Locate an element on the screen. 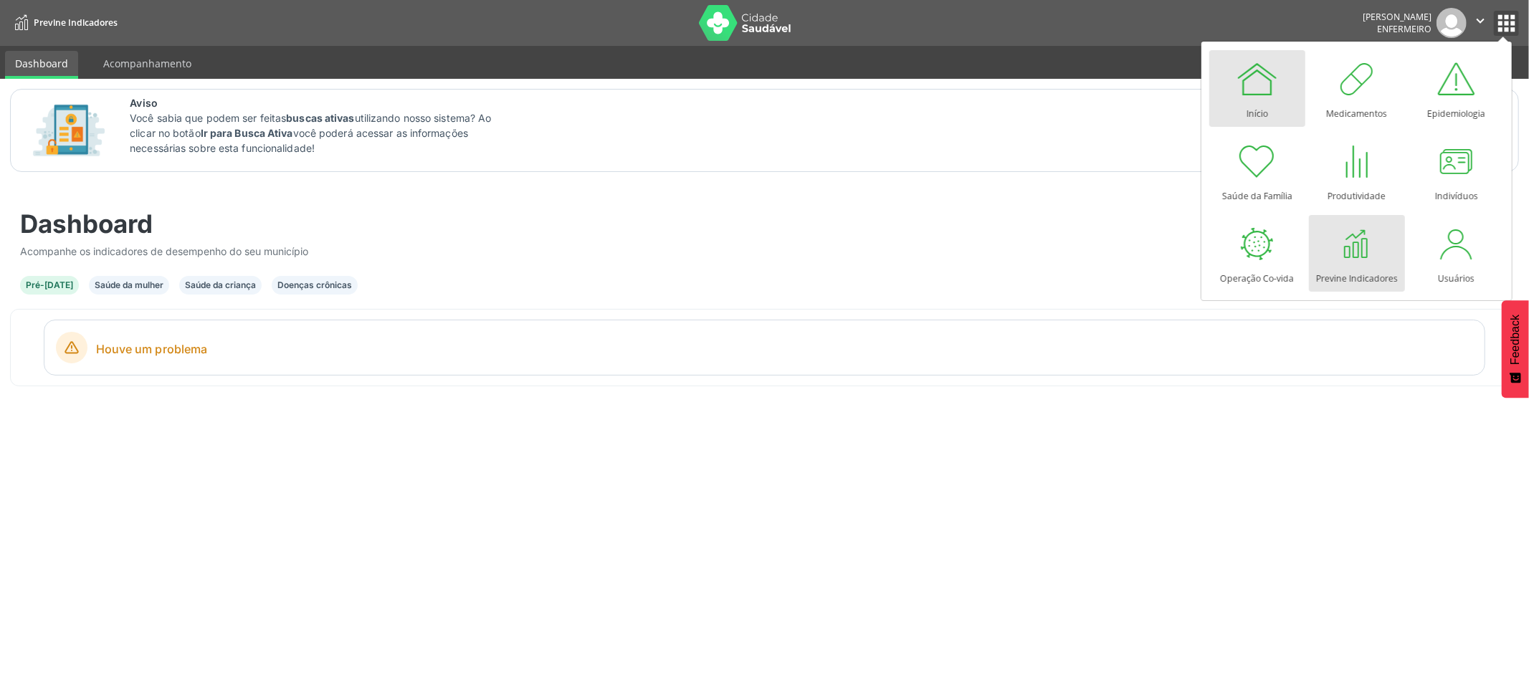 The image size is (1529, 698). a: Usuários is located at coordinates (1457, 253).